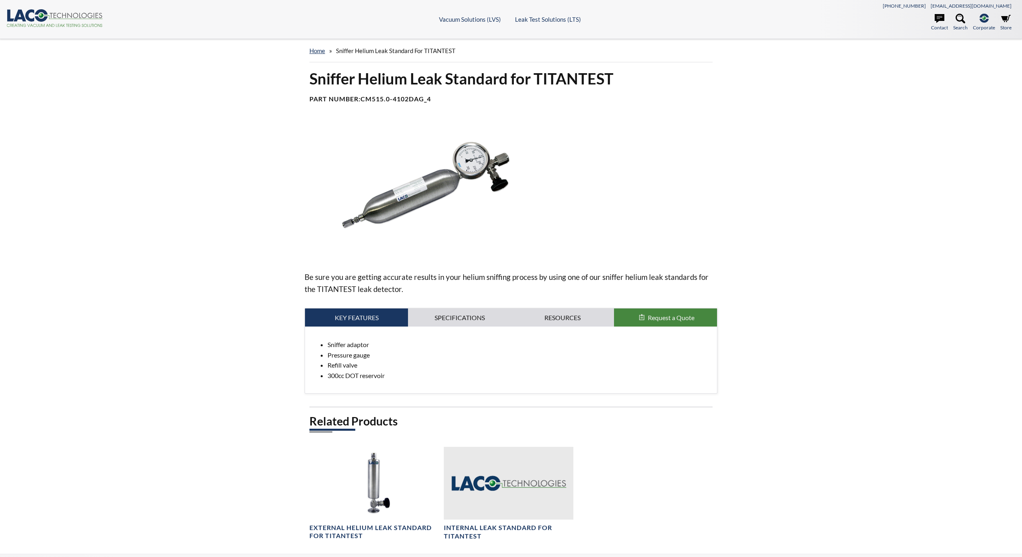 The height and width of the screenshot is (557, 1022). I want to click on a: Search, so click(961, 23).